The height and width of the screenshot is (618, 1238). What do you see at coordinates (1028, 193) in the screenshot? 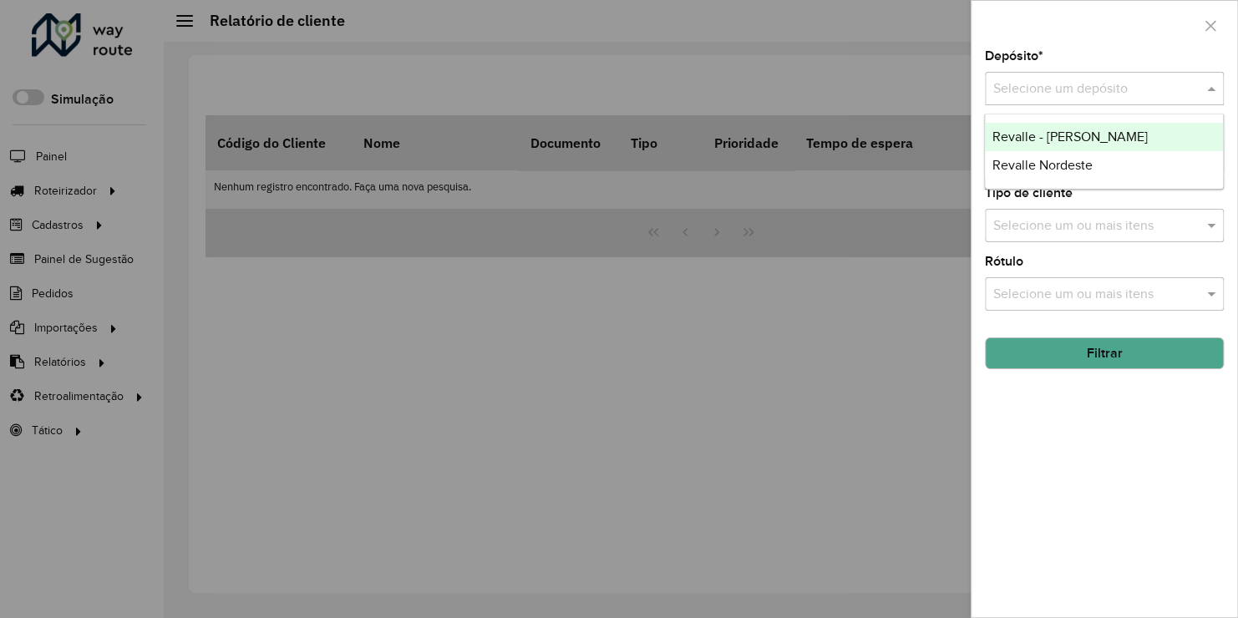
I see `label: Tipo de cliente` at bounding box center [1028, 193].